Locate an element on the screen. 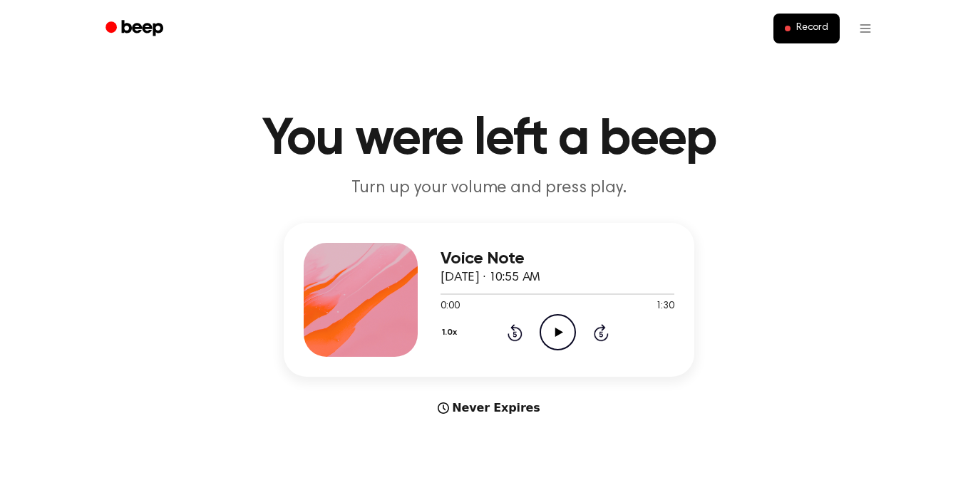 Image resolution: width=978 pixels, height=480 pixels. a: Beep is located at coordinates (135, 29).